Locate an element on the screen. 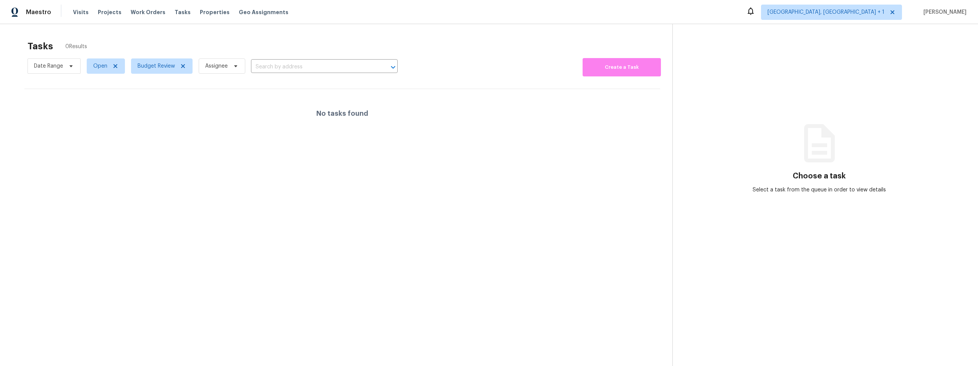 This screenshot has height=366, width=978. span: Tasks is located at coordinates (183, 12).